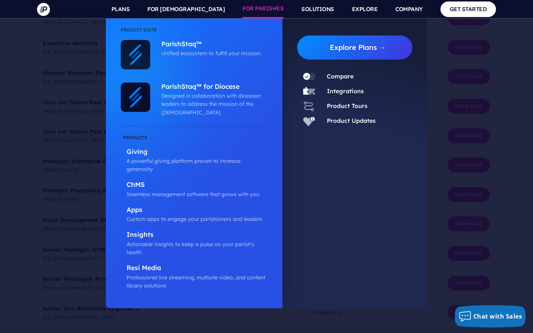 The height and width of the screenshot is (333, 533). I want to click on p: Seamless management software that grows with you, so click(197, 194).